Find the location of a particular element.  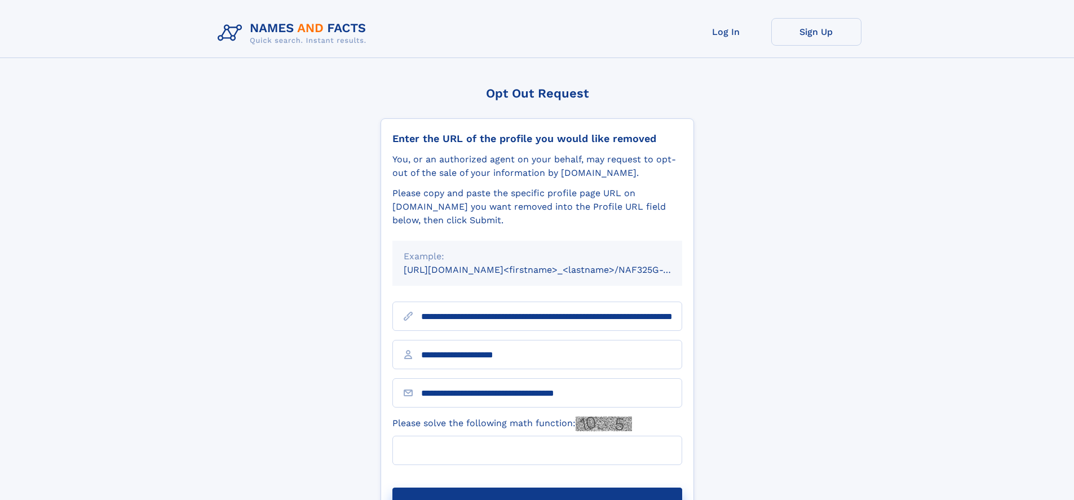

div: Opt Out Request is located at coordinates (537, 93).